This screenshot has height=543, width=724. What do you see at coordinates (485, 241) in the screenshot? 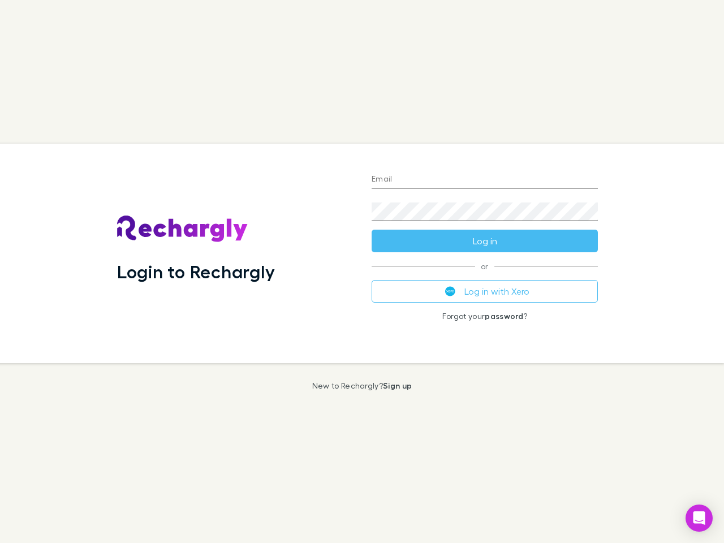
I see `button: Log in` at bounding box center [485, 241].